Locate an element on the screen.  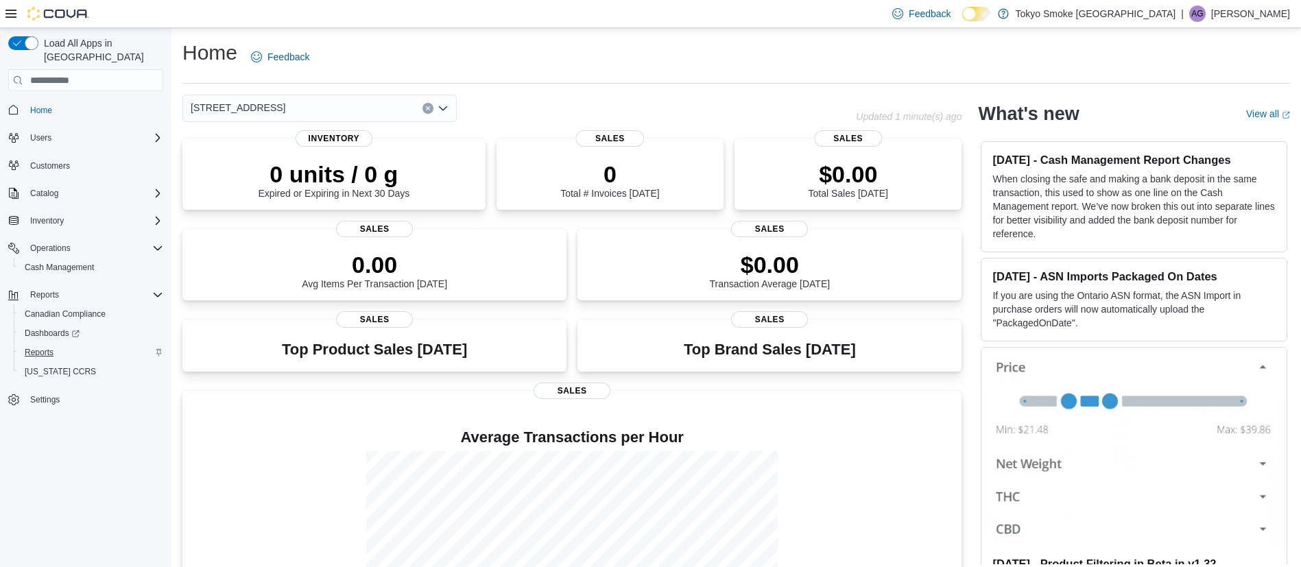
p: If you are using the Ontario ASN format, the ASN Import in purchase orders will now automatically... is located at coordinates (1134, 309).